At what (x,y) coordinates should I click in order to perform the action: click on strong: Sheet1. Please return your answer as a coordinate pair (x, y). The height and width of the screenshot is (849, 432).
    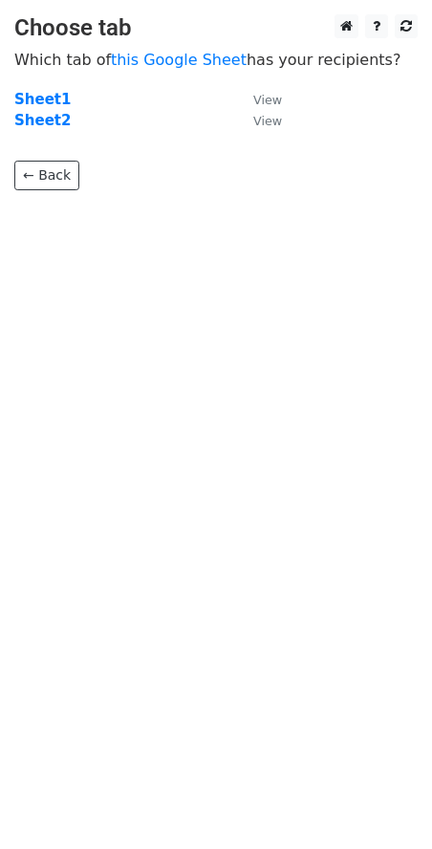
    Looking at the image, I should click on (42, 99).